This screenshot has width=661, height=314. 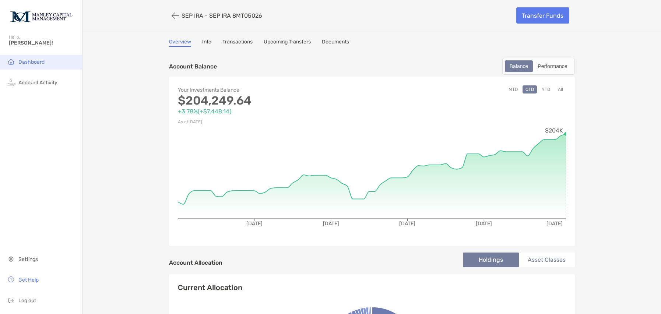 What do you see at coordinates (539, 66) in the screenshot?
I see `div: segmented control` at bounding box center [539, 66].